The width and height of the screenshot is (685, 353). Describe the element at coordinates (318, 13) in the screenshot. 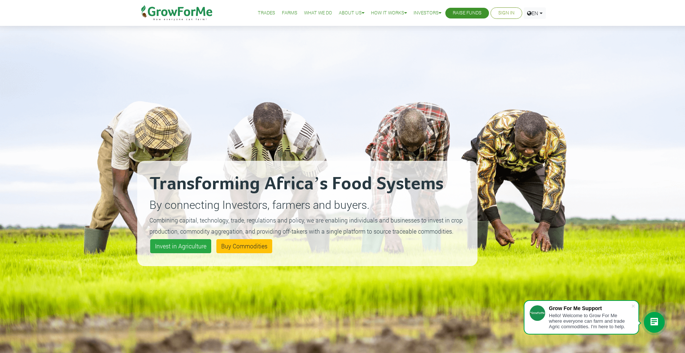

I see `a: What We Do` at that location.